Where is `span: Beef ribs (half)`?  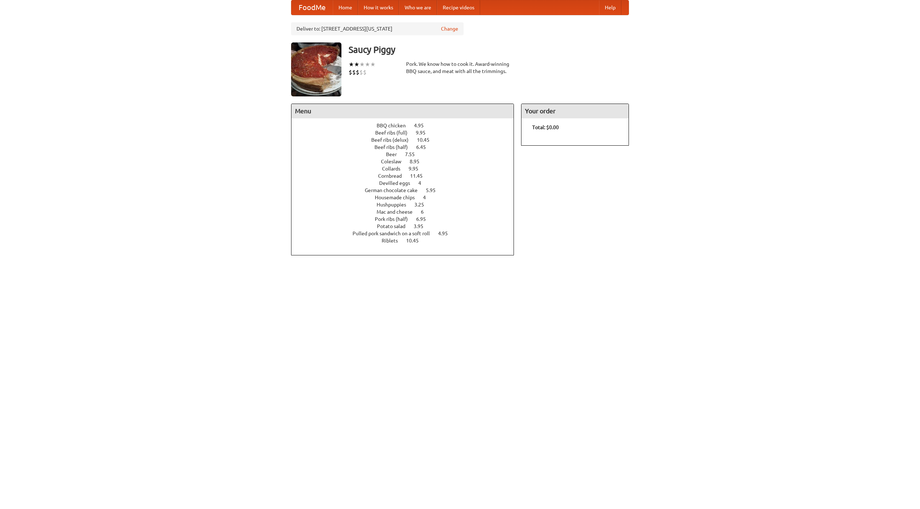
span: Beef ribs (half) is located at coordinates (395, 147).